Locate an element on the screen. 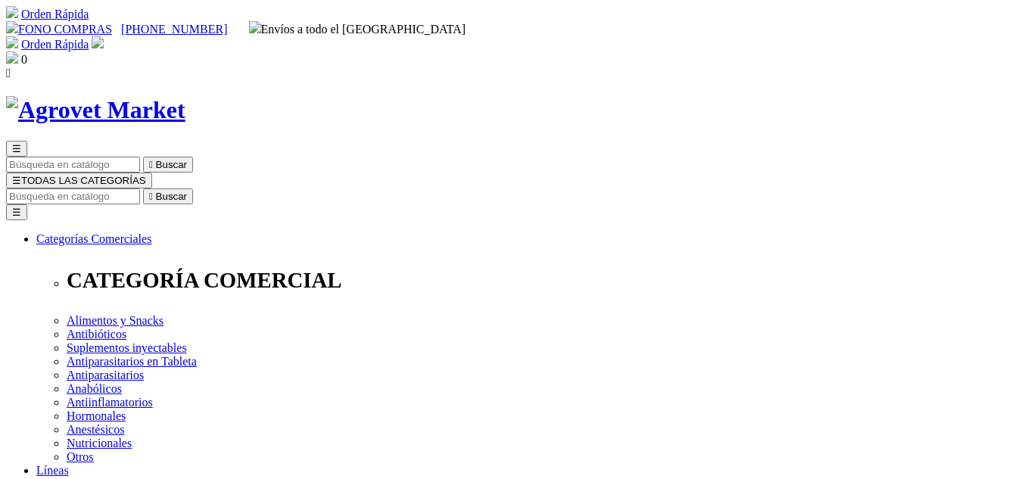 This screenshot has height=479, width=1034. img: Agrovet Market is located at coordinates (95, 110).